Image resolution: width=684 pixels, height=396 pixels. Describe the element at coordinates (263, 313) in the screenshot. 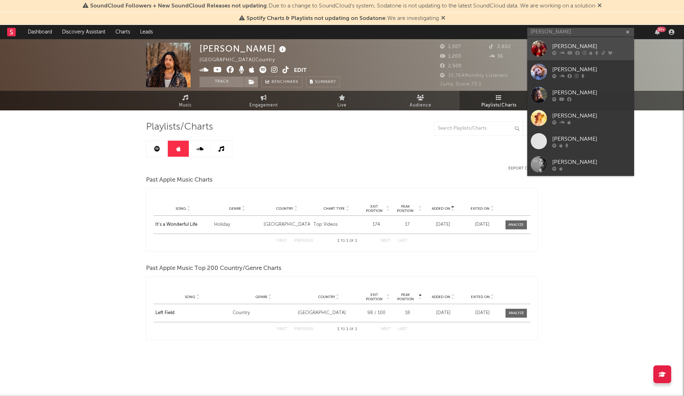

I see `div: Country` at that location.